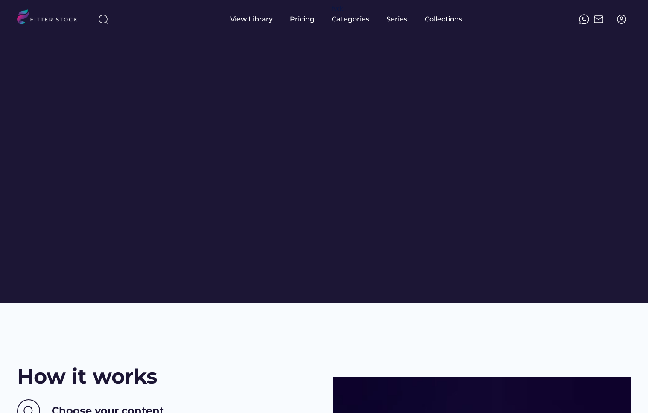  Describe the element at coordinates (302, 19) in the screenshot. I see `div: Pricing` at that location.